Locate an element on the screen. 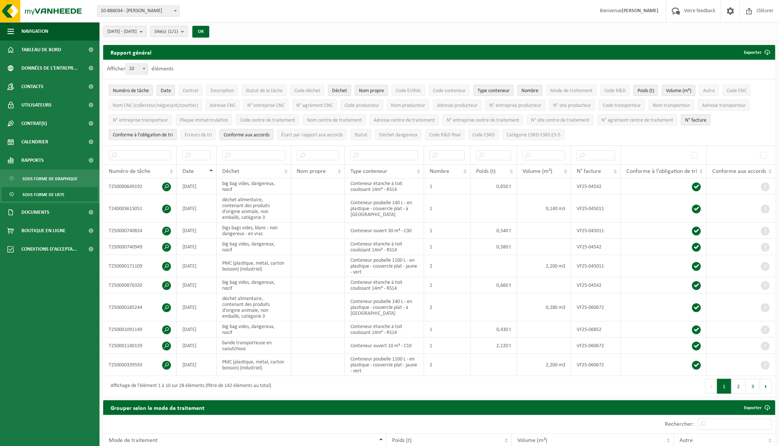 This screenshot has width=779, height=446. td: bande transporteuse en caoutchouc is located at coordinates (254, 345).